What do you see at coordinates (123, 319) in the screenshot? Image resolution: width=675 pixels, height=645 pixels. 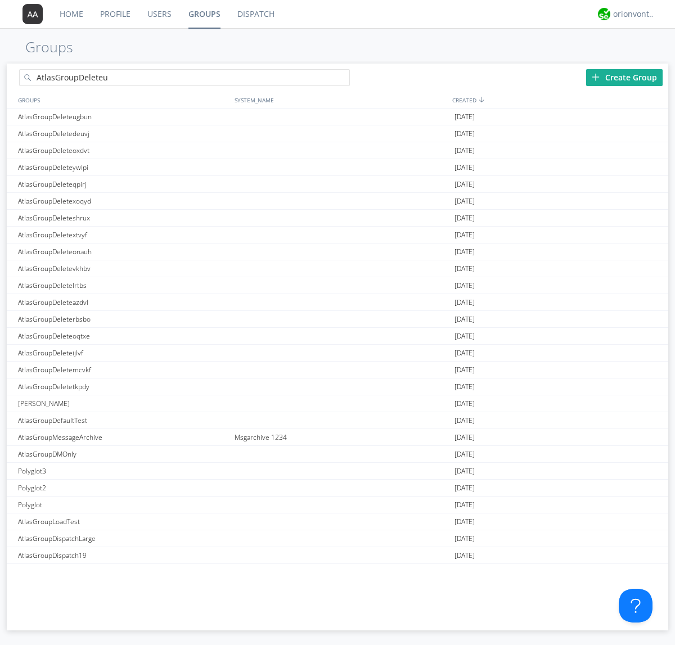 I see `div: AtlasGroupDeleterbsbo` at bounding box center [123, 319].